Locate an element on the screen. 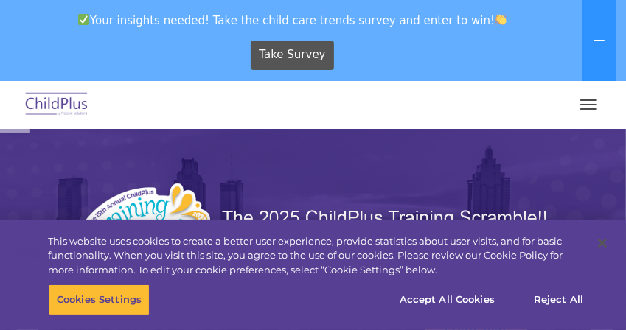 This screenshot has height=330, width=626. img: ChildPlus by Procare Solutions is located at coordinates (57, 105).